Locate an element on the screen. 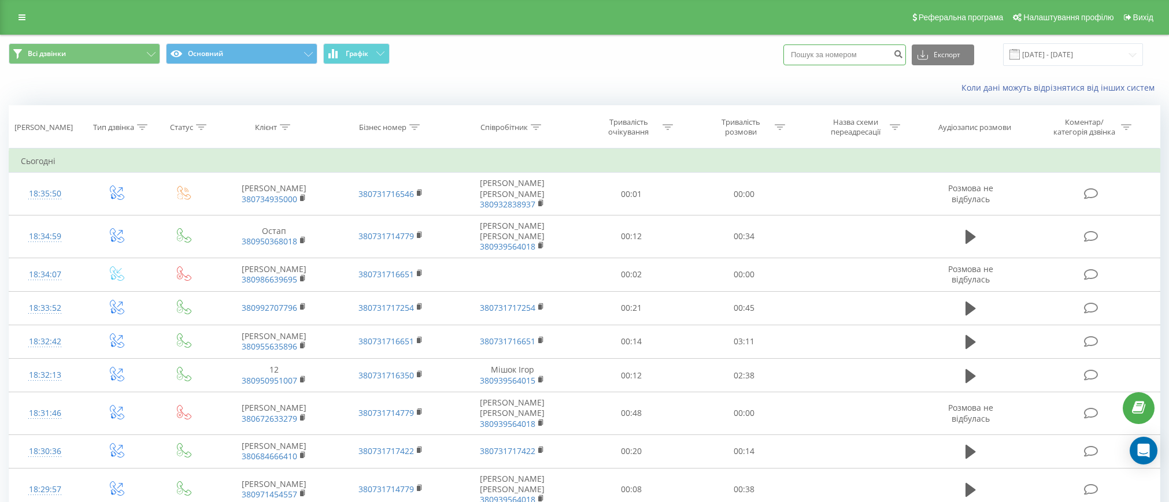 This screenshot has width=1169, height=502. td: 00:45 is located at coordinates (744, 308).